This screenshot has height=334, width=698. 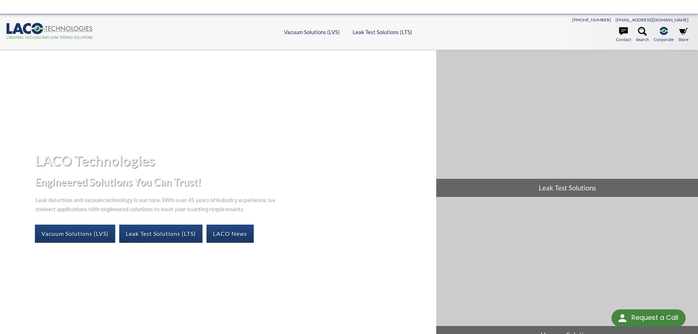 I want to click on a: Store, so click(x=684, y=35).